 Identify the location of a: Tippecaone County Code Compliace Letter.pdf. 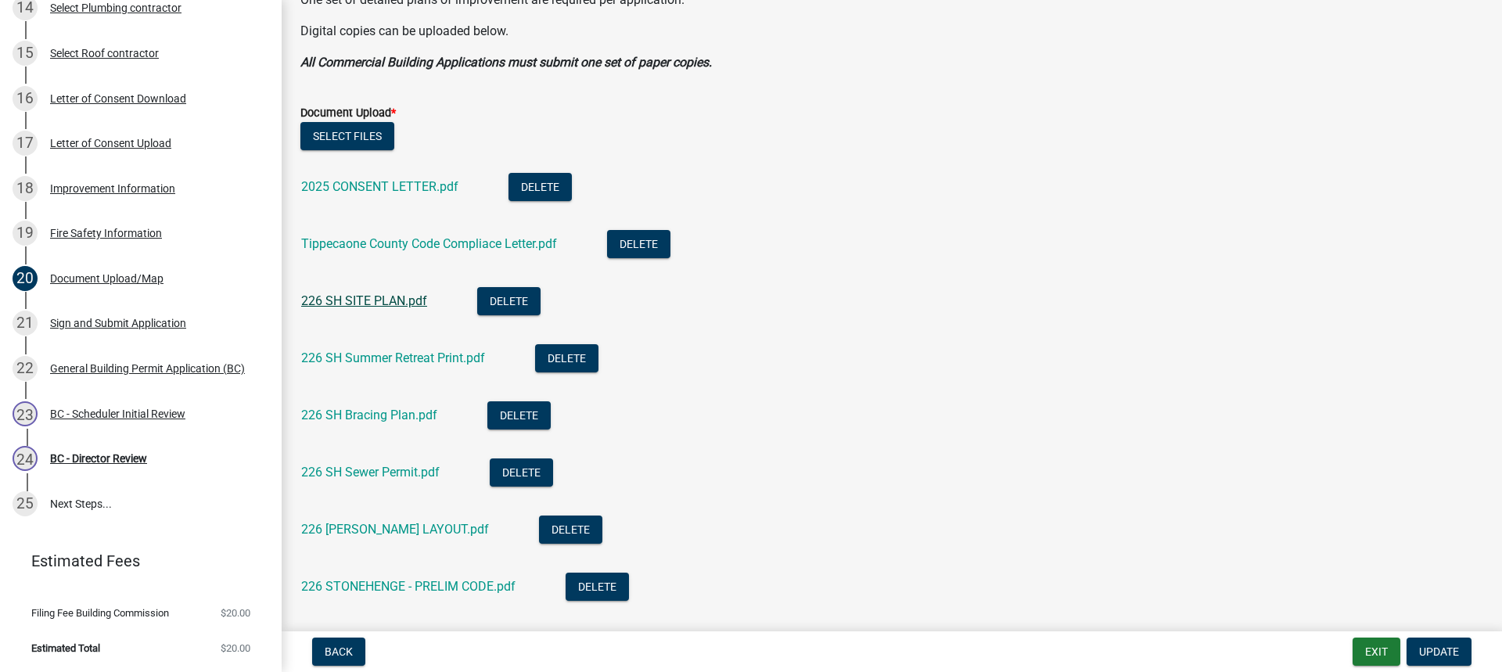
(429, 243).